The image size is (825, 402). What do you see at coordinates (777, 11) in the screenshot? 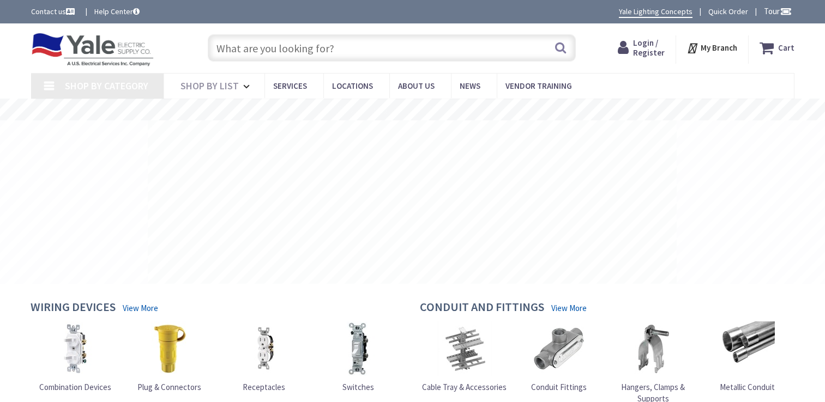
I see `span: Tour` at bounding box center [777, 11].